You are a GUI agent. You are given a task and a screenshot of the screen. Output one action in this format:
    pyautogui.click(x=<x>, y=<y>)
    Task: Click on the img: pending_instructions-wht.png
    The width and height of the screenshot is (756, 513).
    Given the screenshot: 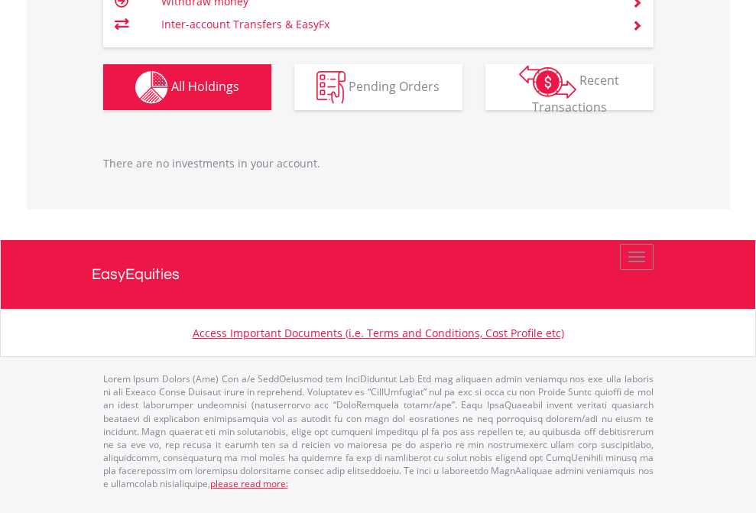 What is the action you would take?
    pyautogui.click(x=331, y=87)
    